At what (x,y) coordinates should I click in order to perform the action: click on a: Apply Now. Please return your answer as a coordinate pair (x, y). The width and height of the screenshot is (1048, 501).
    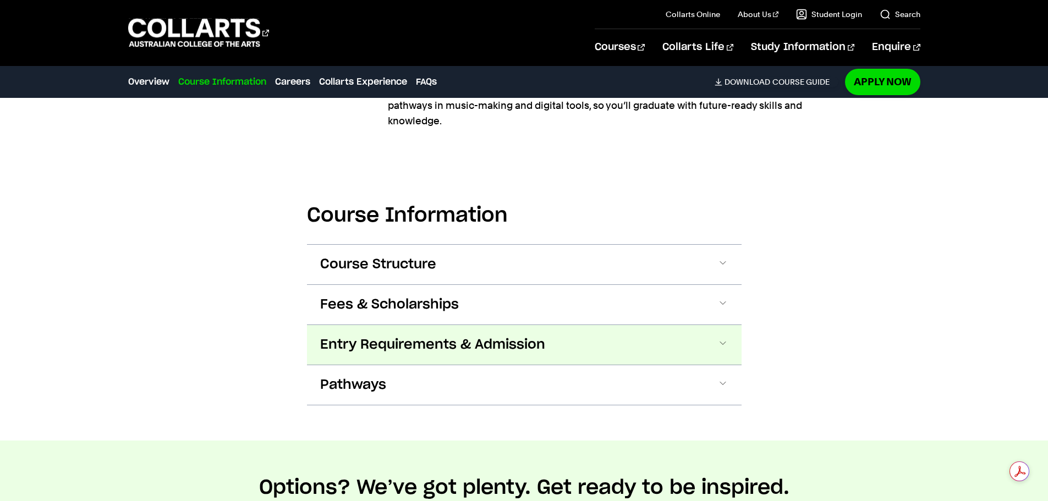
    Looking at the image, I should click on (882, 81).